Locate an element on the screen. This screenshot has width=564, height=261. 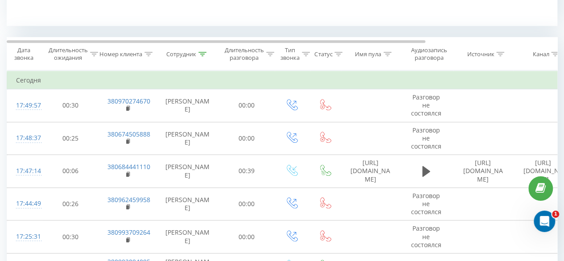
div: Номер клиента is located at coordinates (121, 54).